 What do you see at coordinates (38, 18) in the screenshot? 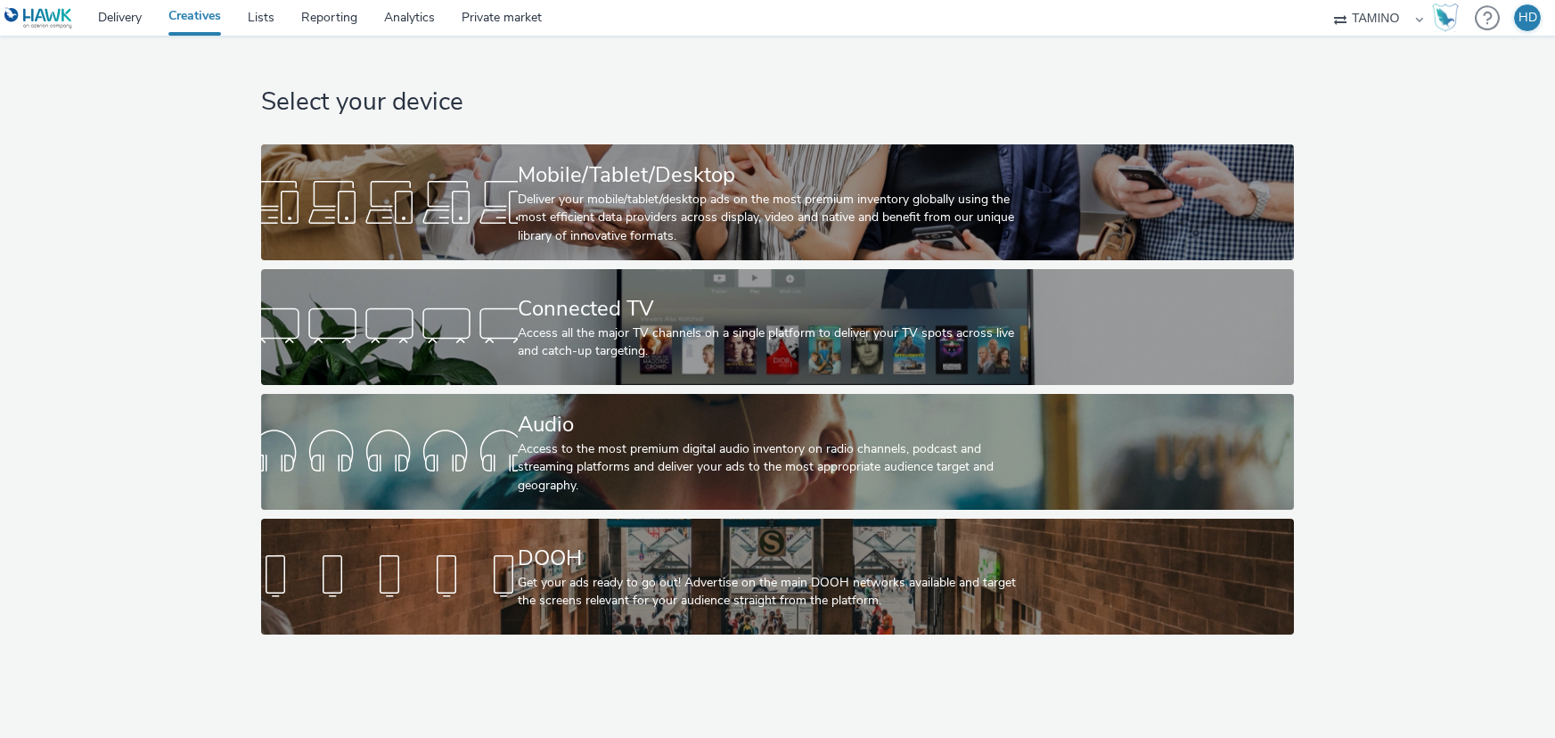
I see `img: undefined Logo` at bounding box center [38, 18].